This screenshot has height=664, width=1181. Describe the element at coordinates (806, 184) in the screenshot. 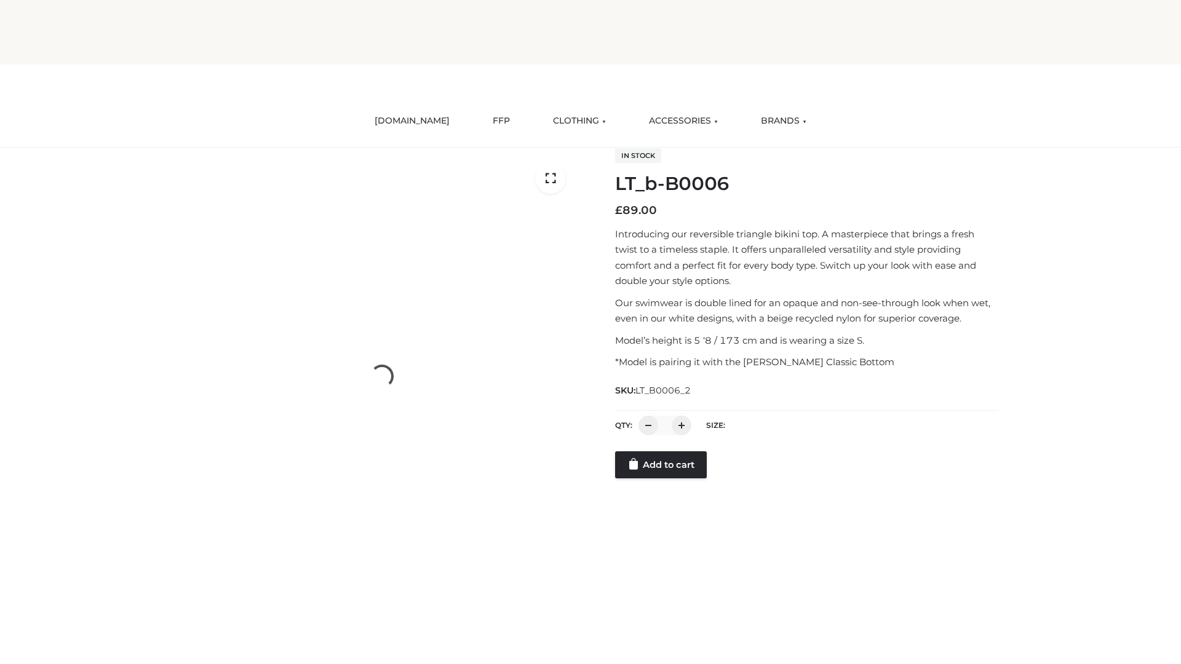

I see `h1: LT_b-B0006` at that location.